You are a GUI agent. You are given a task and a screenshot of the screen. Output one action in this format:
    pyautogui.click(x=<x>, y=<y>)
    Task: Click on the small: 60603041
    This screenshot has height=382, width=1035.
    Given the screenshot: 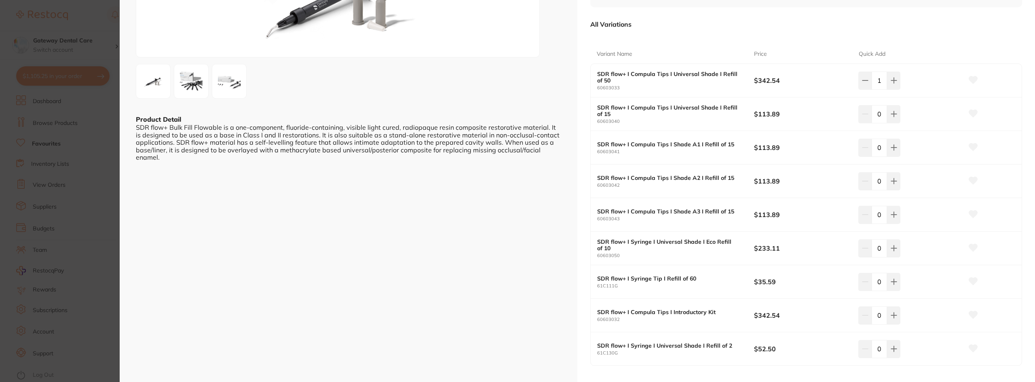 What is the action you would take?
    pyautogui.click(x=676, y=152)
    